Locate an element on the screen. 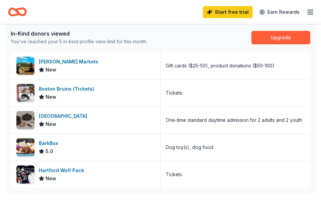 The image size is (321, 200). div: Hartford Wolf Pack is located at coordinates (63, 170).